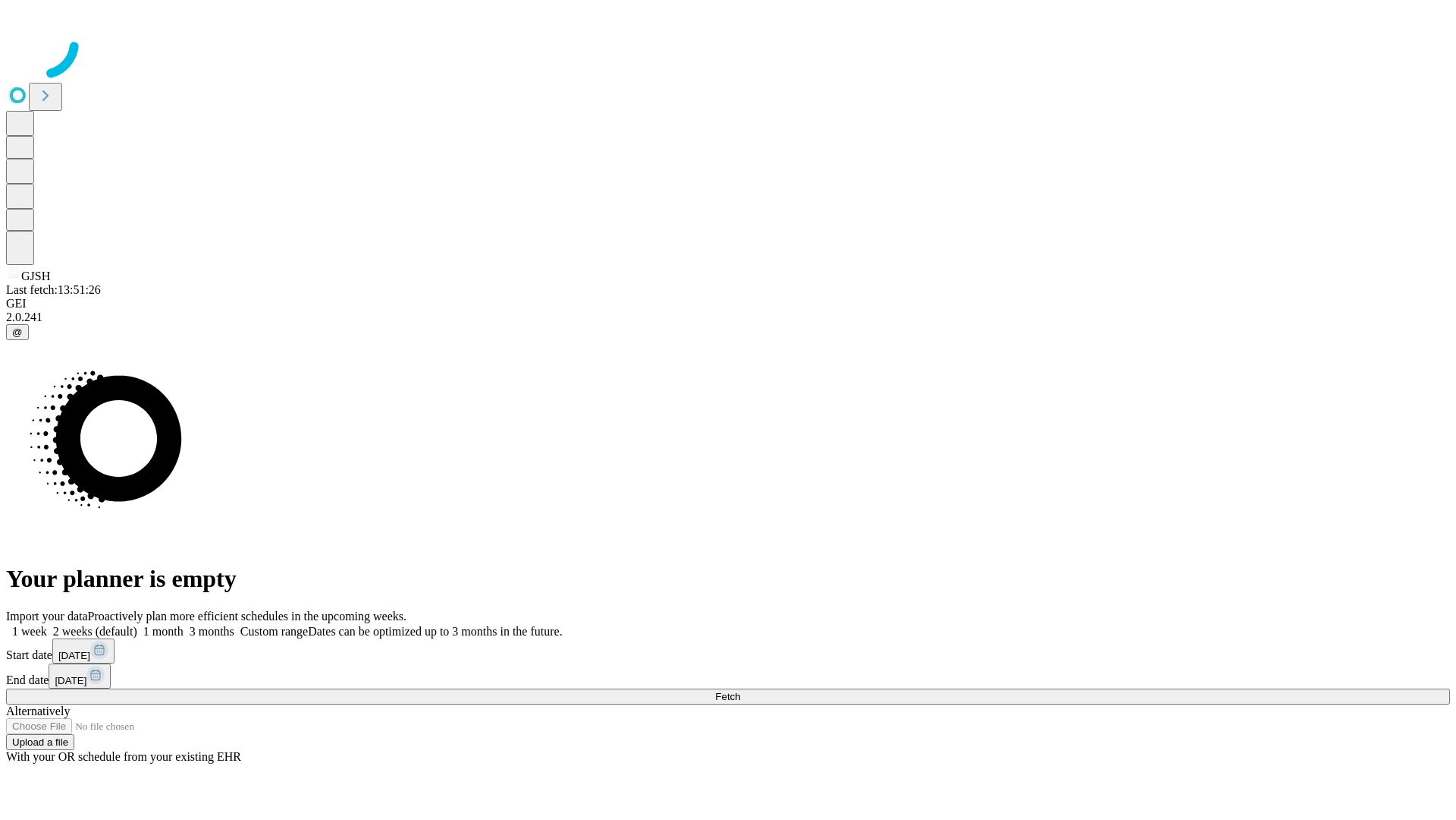 The image size is (1456, 820). What do you see at coordinates (29, 631) in the screenshot?
I see `span: 1 week` at bounding box center [29, 631].